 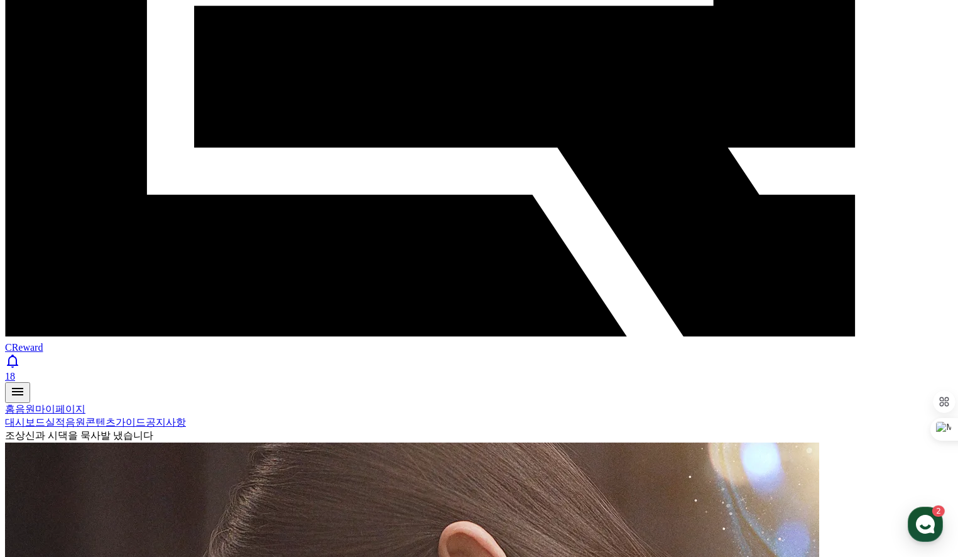 I want to click on span: 대화, so click(x=123, y=423).